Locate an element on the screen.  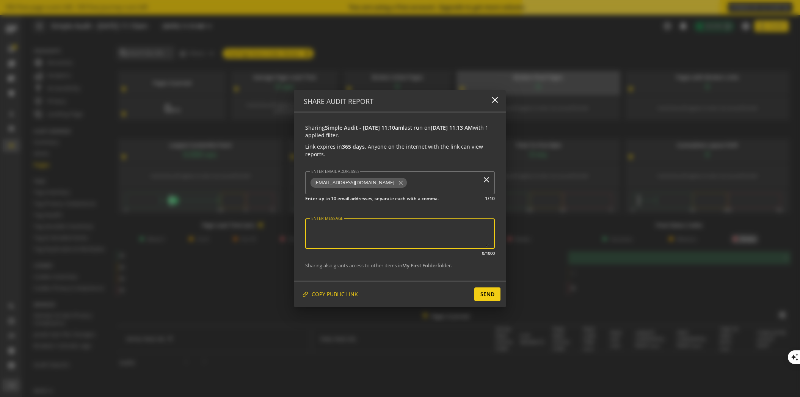
p: Link expires in . Anyone on the internet with the link can view reports. is located at coordinates (400, 151).